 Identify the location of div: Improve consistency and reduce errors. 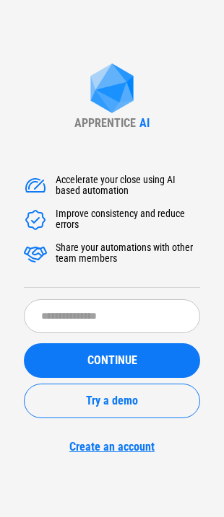
(128, 220).